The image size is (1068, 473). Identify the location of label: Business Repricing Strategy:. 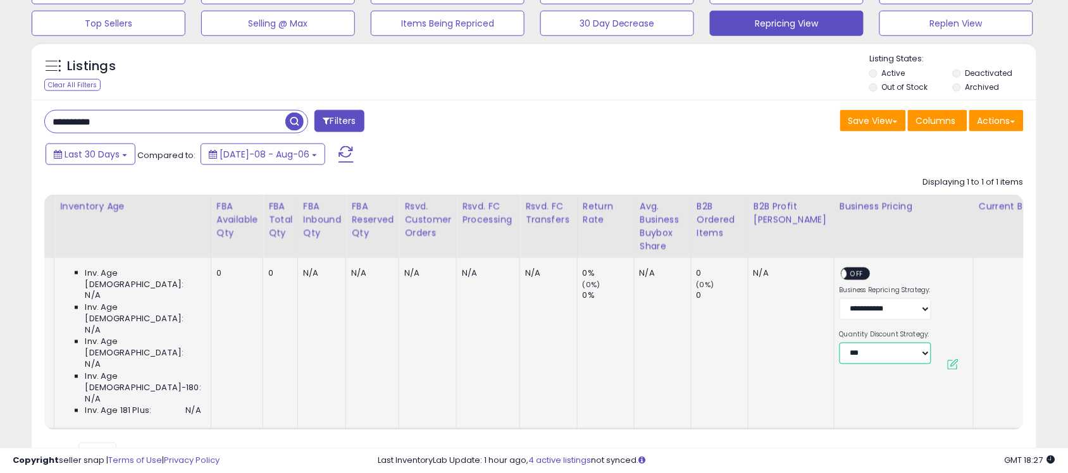
(885, 291).